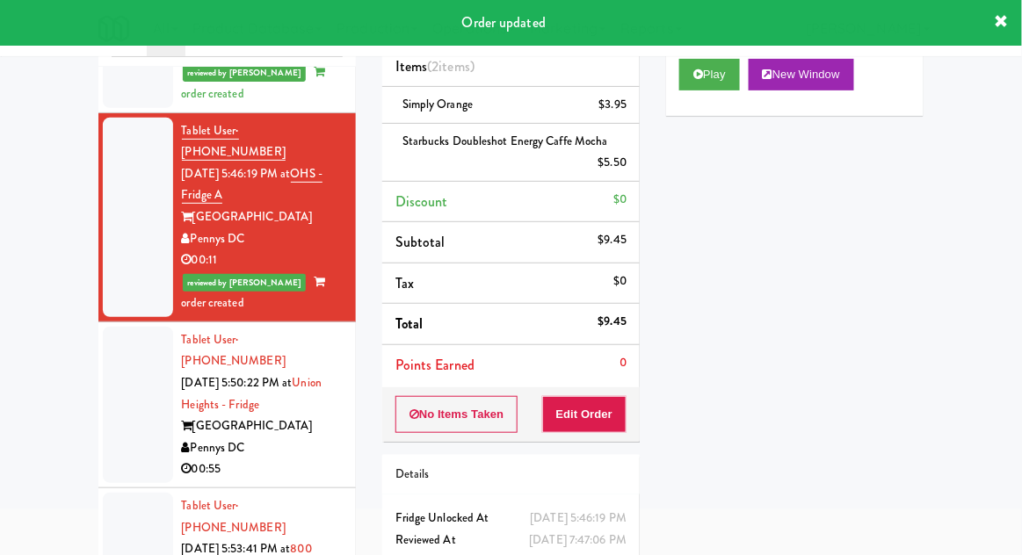 Image resolution: width=1022 pixels, height=555 pixels. I want to click on div: Fridge Unlocked At, so click(510, 518).